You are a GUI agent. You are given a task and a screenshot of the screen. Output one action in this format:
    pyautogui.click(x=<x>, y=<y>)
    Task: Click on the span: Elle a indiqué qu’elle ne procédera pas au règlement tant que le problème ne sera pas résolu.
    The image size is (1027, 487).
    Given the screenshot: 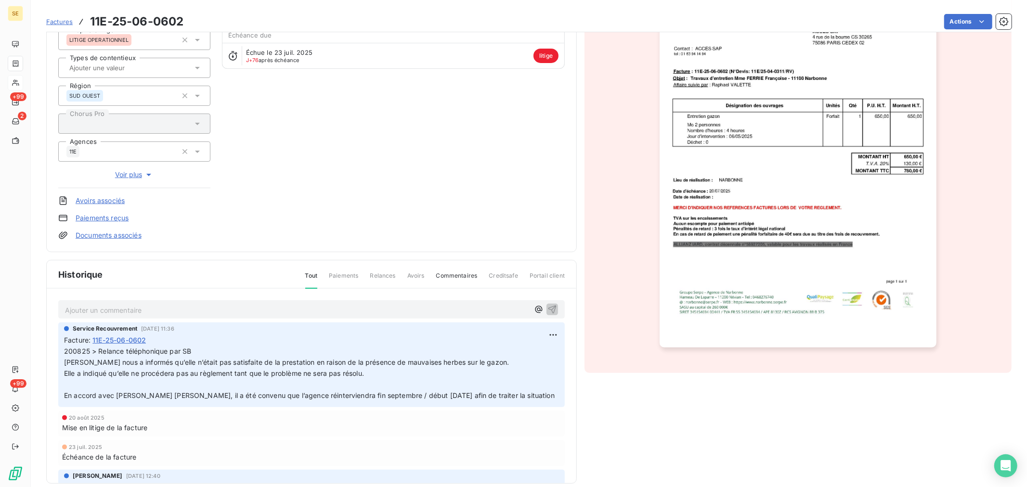 What is the action you would take?
    pyautogui.click(x=214, y=373)
    